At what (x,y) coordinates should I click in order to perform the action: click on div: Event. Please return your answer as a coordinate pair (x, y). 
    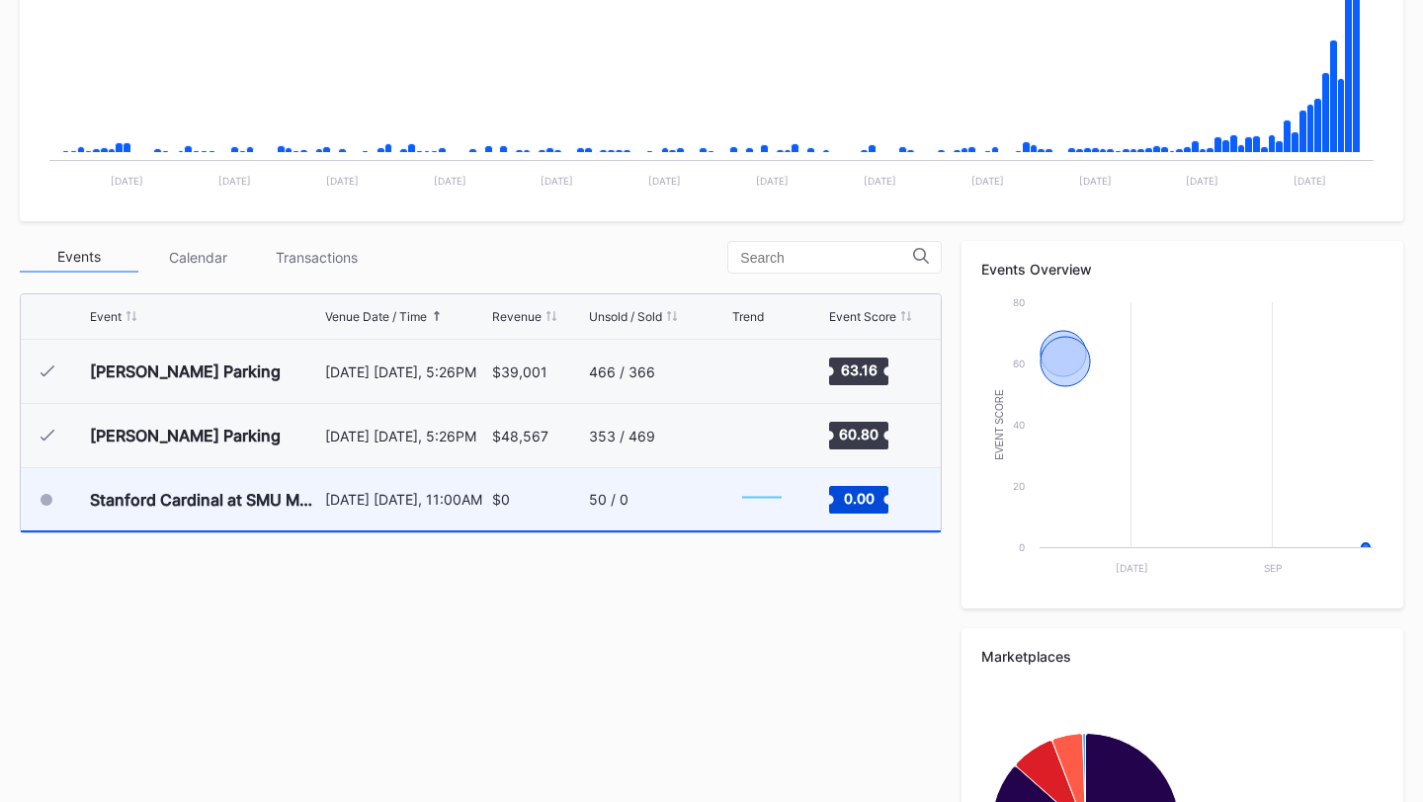
    Looking at the image, I should click on (106, 316).